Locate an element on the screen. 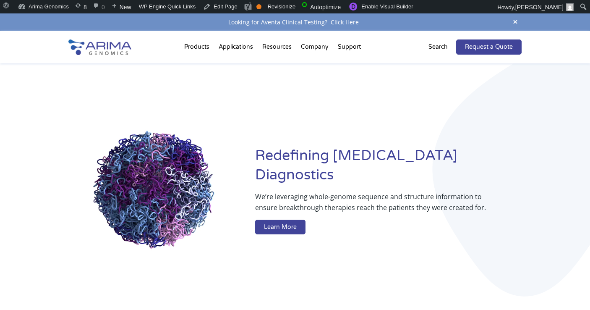  a: Request a Quote is located at coordinates (489, 47).